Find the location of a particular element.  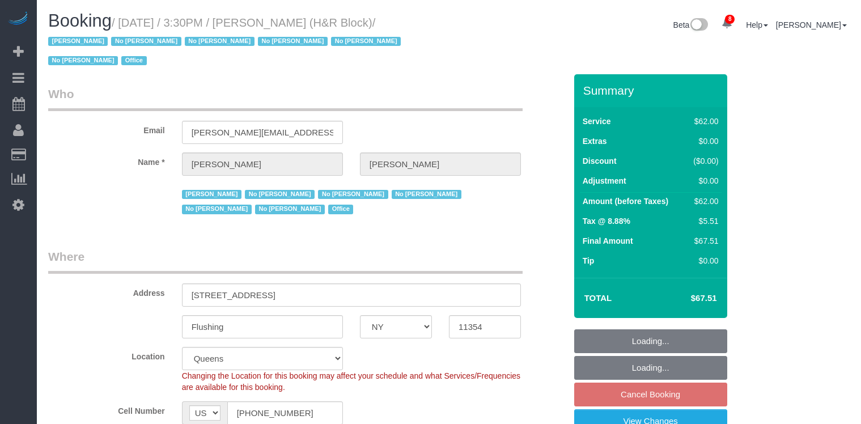

legend: Who is located at coordinates (285, 98).